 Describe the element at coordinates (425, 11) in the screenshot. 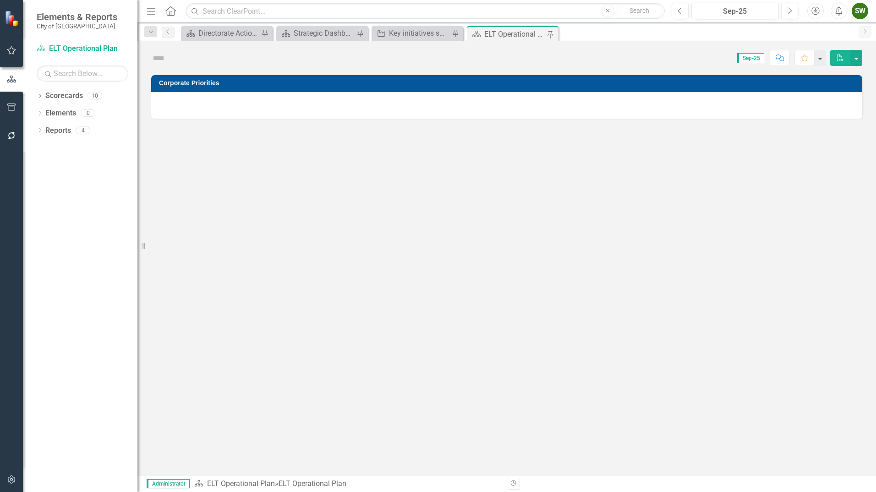

I see `input: Search ClearPoint...` at that location.